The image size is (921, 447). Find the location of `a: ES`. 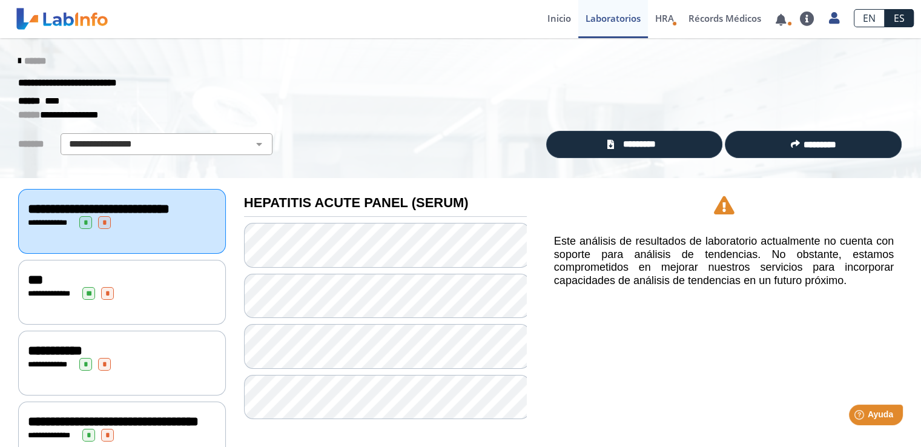

a: ES is located at coordinates (899, 18).